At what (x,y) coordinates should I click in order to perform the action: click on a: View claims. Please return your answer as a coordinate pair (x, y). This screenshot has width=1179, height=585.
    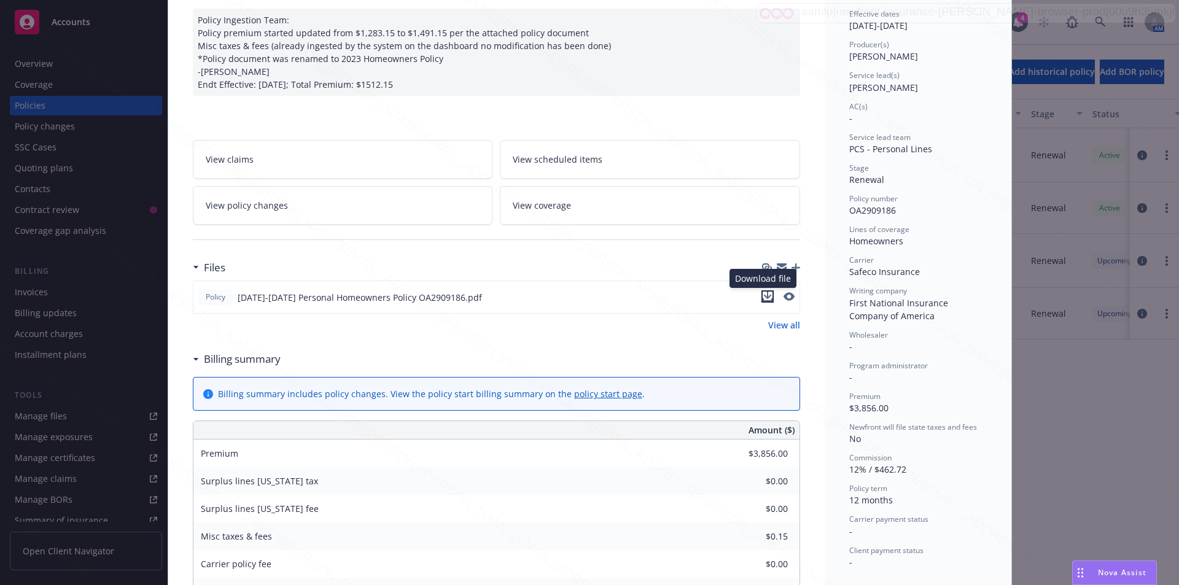
    Looking at the image, I should click on (343, 159).